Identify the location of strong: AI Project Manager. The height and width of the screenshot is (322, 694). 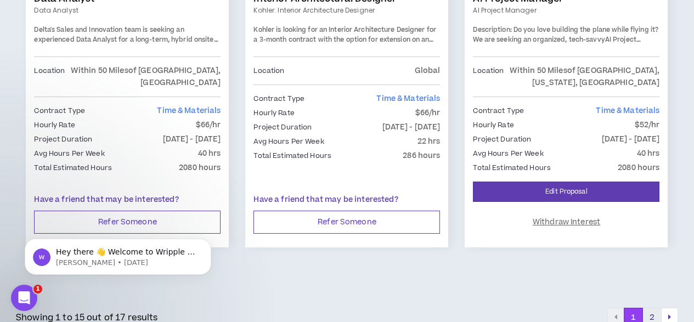
(557, 44).